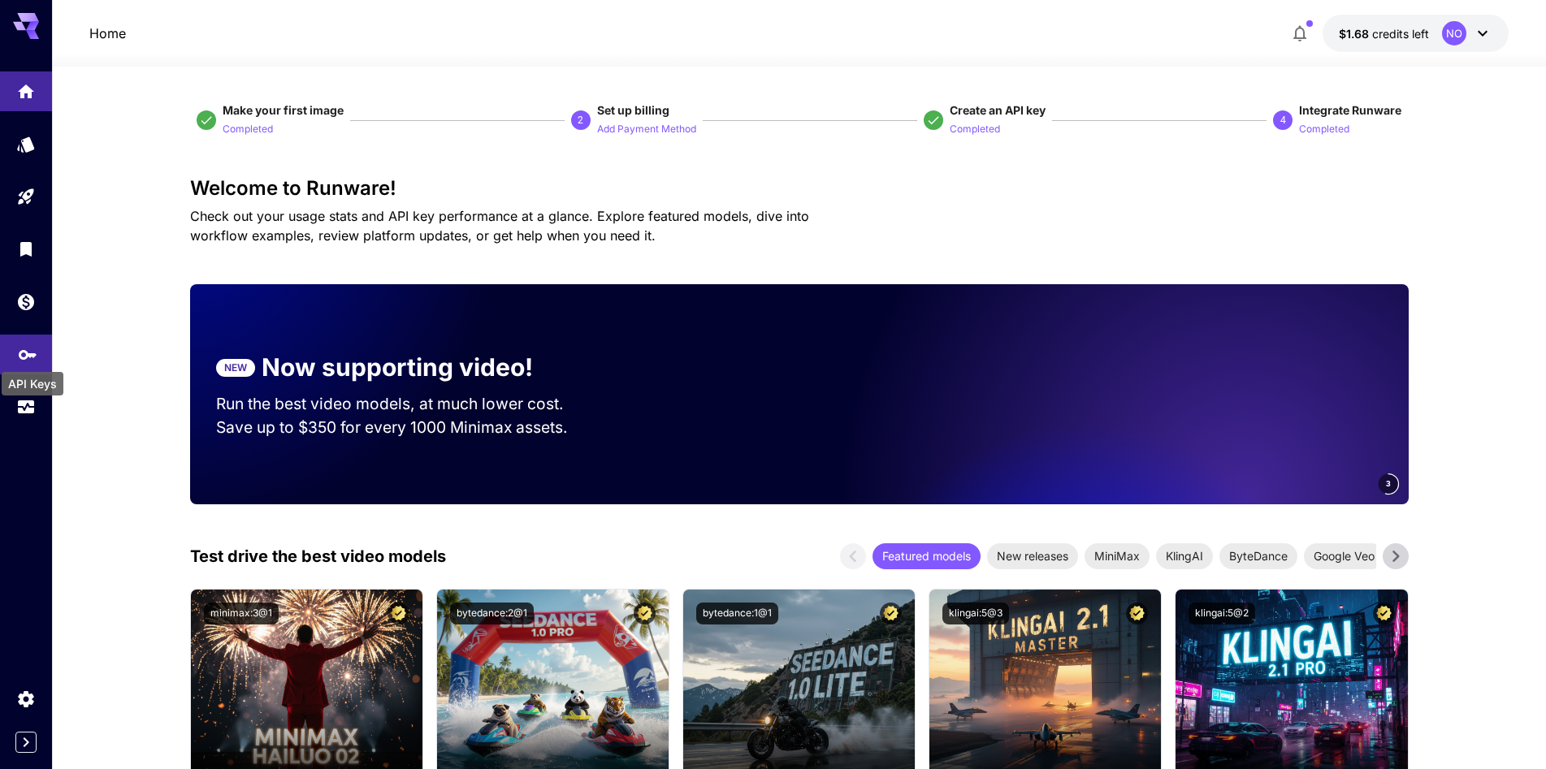 The width and height of the screenshot is (1546, 769). I want to click on span: Set up billing, so click(633, 110).